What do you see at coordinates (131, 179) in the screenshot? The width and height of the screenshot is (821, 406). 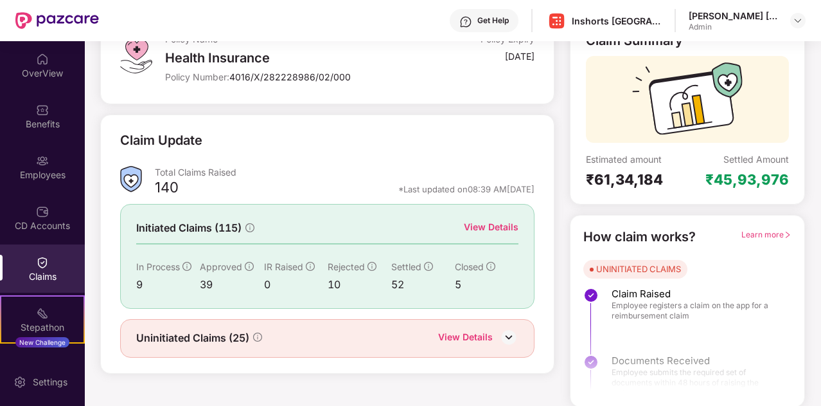 I see `img: ClaimsSummaryIcon` at bounding box center [131, 179].